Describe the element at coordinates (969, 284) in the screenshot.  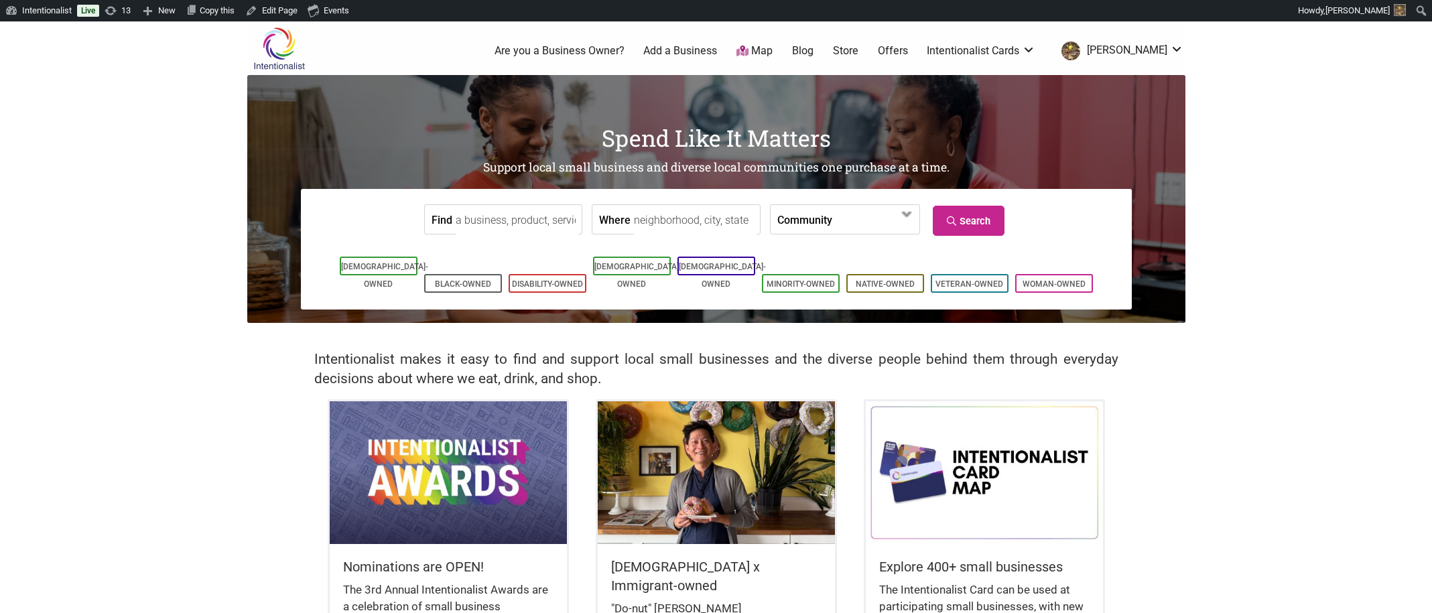
I see `a: Veteran-Owned` at that location.